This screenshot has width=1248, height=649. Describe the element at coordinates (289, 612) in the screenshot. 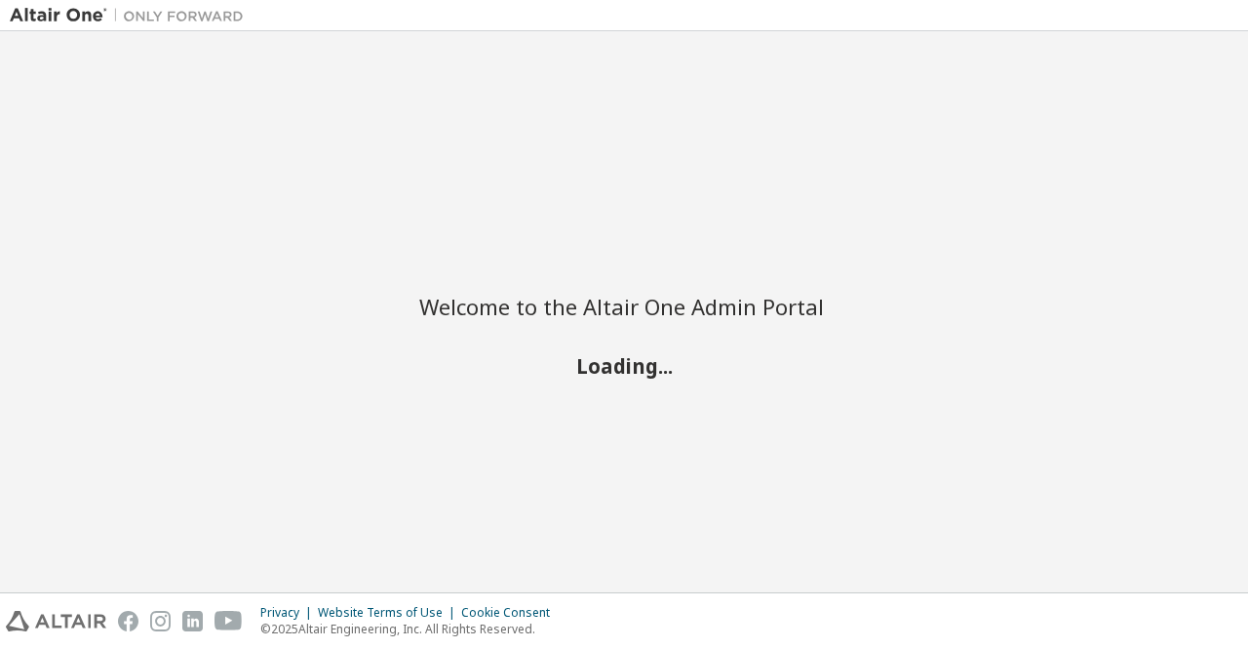

I see `div: Privacy` at that location.